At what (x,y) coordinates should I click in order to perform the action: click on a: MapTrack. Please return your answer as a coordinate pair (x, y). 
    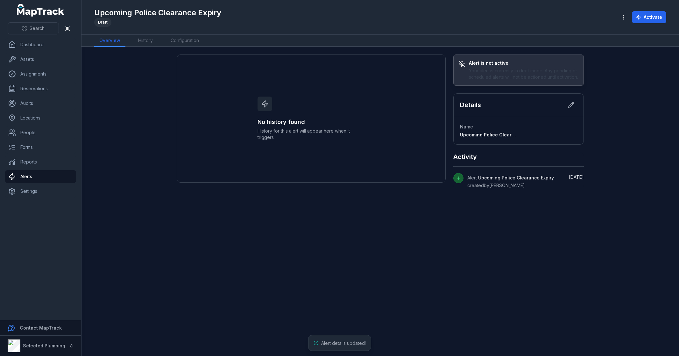
    Looking at the image, I should click on (41, 10).